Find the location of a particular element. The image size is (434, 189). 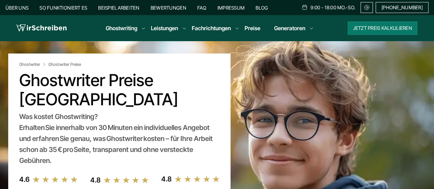

a: Leistungen is located at coordinates (164, 28).